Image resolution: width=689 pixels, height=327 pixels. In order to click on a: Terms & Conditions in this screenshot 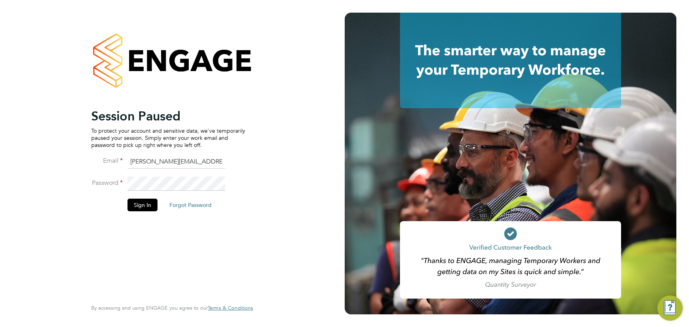, I will do `click(230, 308)`.